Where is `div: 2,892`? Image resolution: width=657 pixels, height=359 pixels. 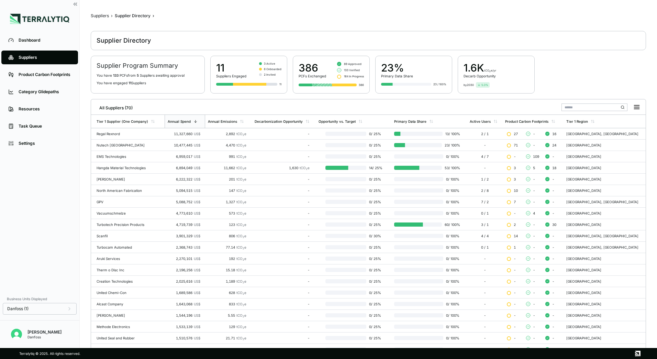
div: 2,892 is located at coordinates (227, 134).